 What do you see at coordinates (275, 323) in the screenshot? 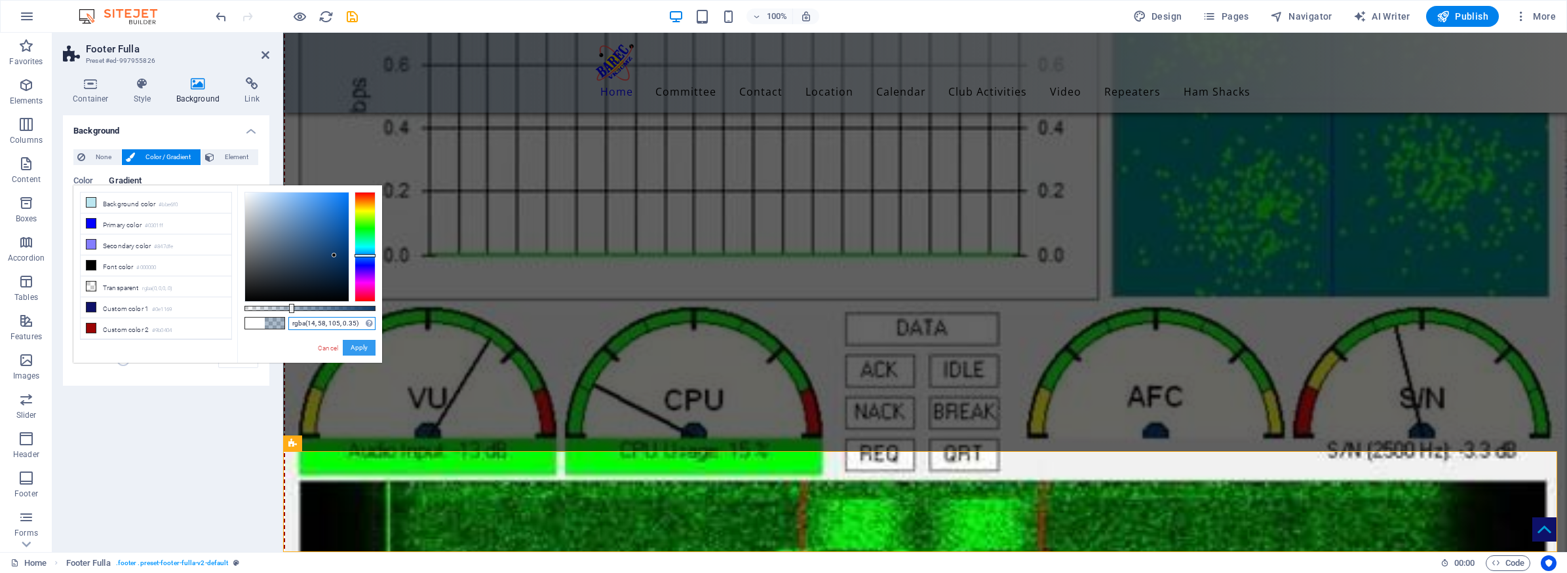
I see `span: #0e3a69` at bounding box center [275, 323].